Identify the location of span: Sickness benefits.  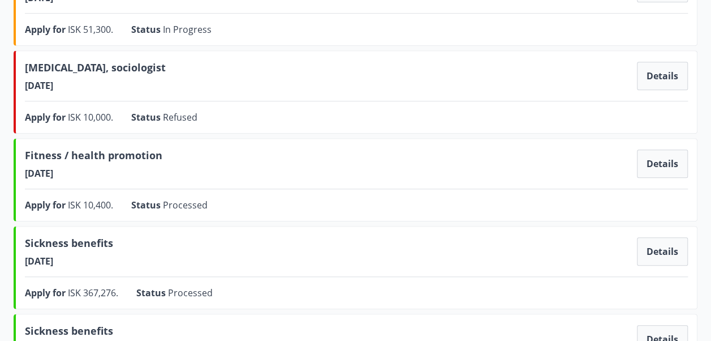
(69, 245).